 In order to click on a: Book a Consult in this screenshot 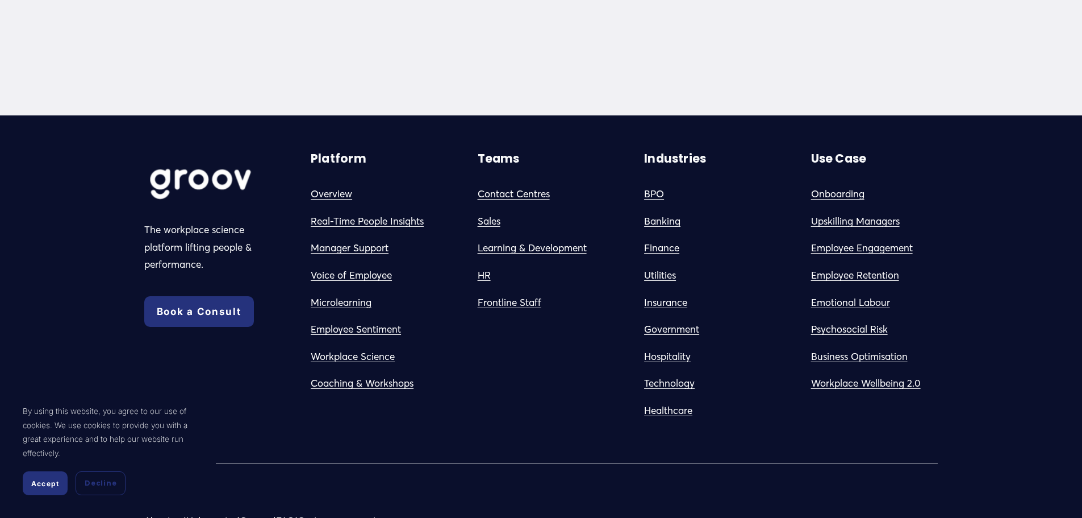, I will do `click(199, 311)`.